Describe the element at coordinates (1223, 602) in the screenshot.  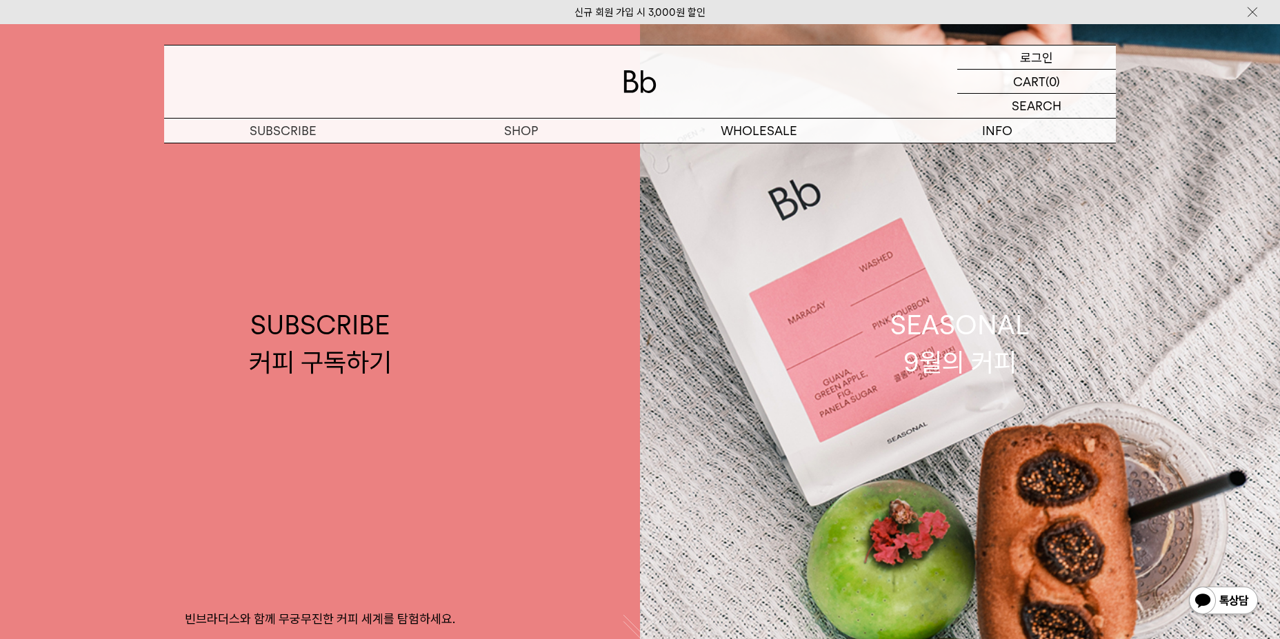
I see `img: 카카오톡 채널 1:1 채팅 버튼` at that location.